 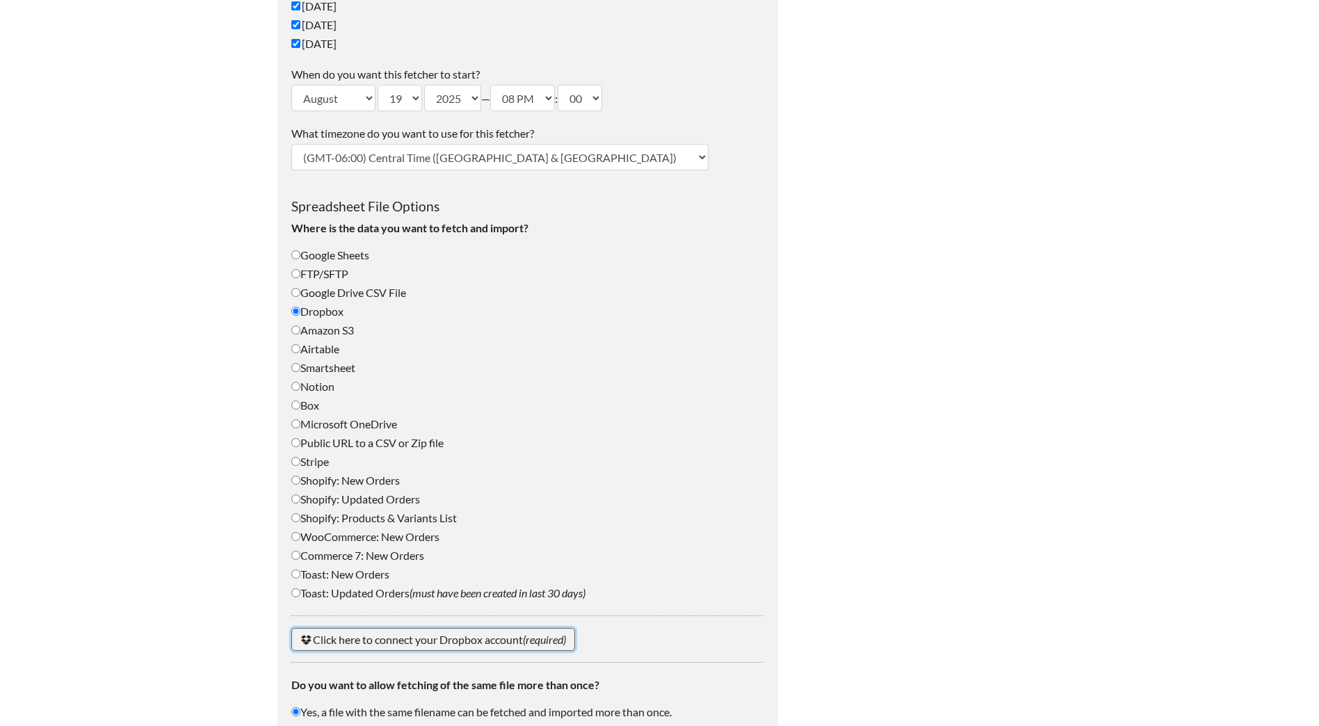 I want to click on label: Google Sheets, so click(x=528, y=255).